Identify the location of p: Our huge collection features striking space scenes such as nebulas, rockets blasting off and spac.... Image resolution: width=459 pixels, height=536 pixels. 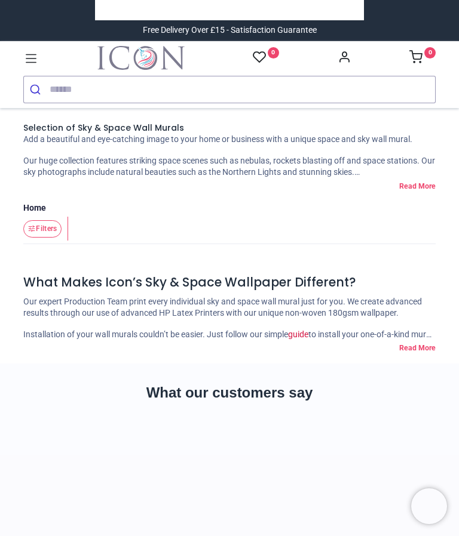
(229, 167).